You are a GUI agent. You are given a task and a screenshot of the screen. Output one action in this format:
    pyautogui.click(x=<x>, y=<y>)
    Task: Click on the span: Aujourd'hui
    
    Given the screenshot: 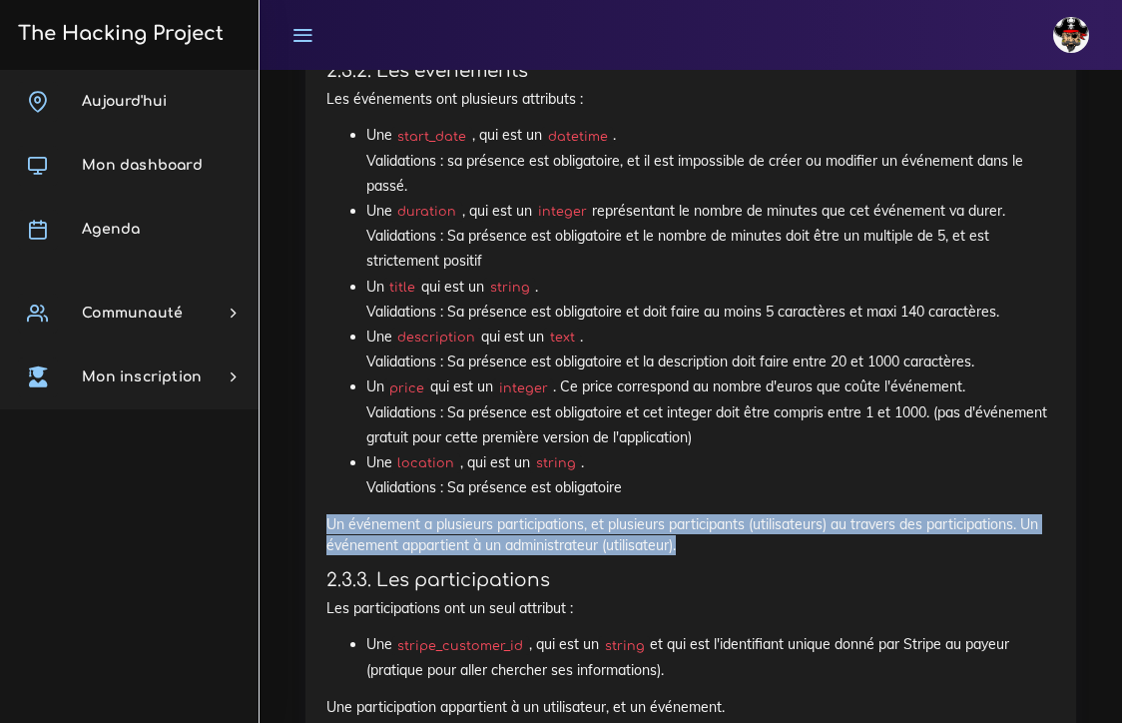 What is the action you would take?
    pyautogui.click(x=124, y=101)
    